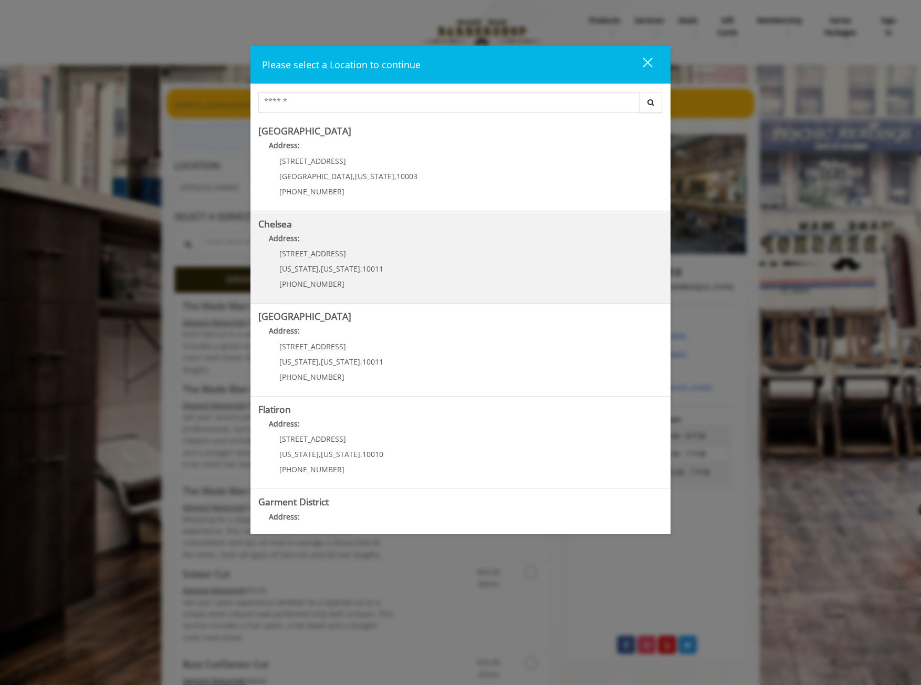 The width and height of the screenshot is (921, 685). What do you see at coordinates (407, 176) in the screenshot?
I see `span: 10003` at bounding box center [407, 176].